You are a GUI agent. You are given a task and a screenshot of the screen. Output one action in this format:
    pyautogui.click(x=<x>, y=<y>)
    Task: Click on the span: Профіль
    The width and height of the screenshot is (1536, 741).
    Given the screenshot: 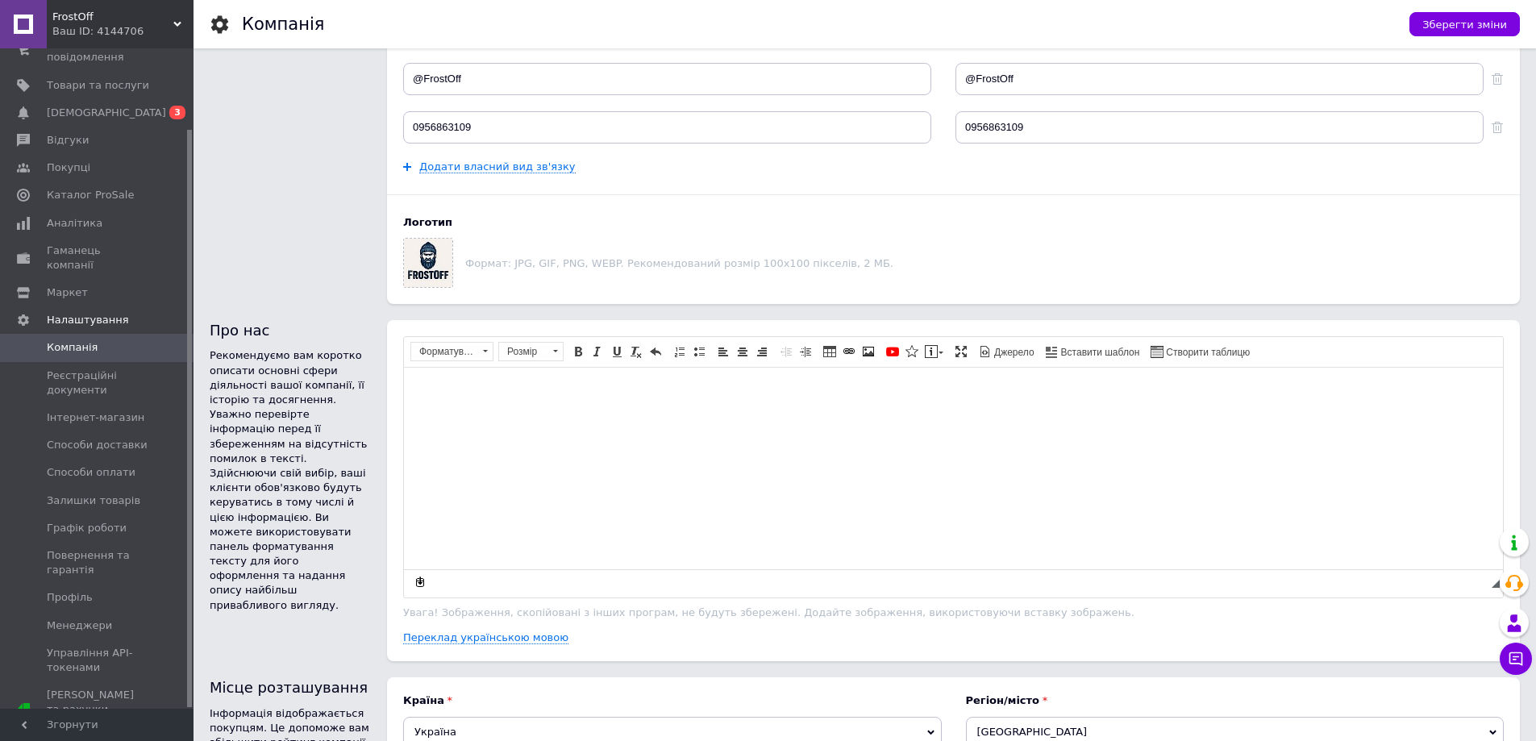 What is the action you would take?
    pyautogui.click(x=69, y=597)
    